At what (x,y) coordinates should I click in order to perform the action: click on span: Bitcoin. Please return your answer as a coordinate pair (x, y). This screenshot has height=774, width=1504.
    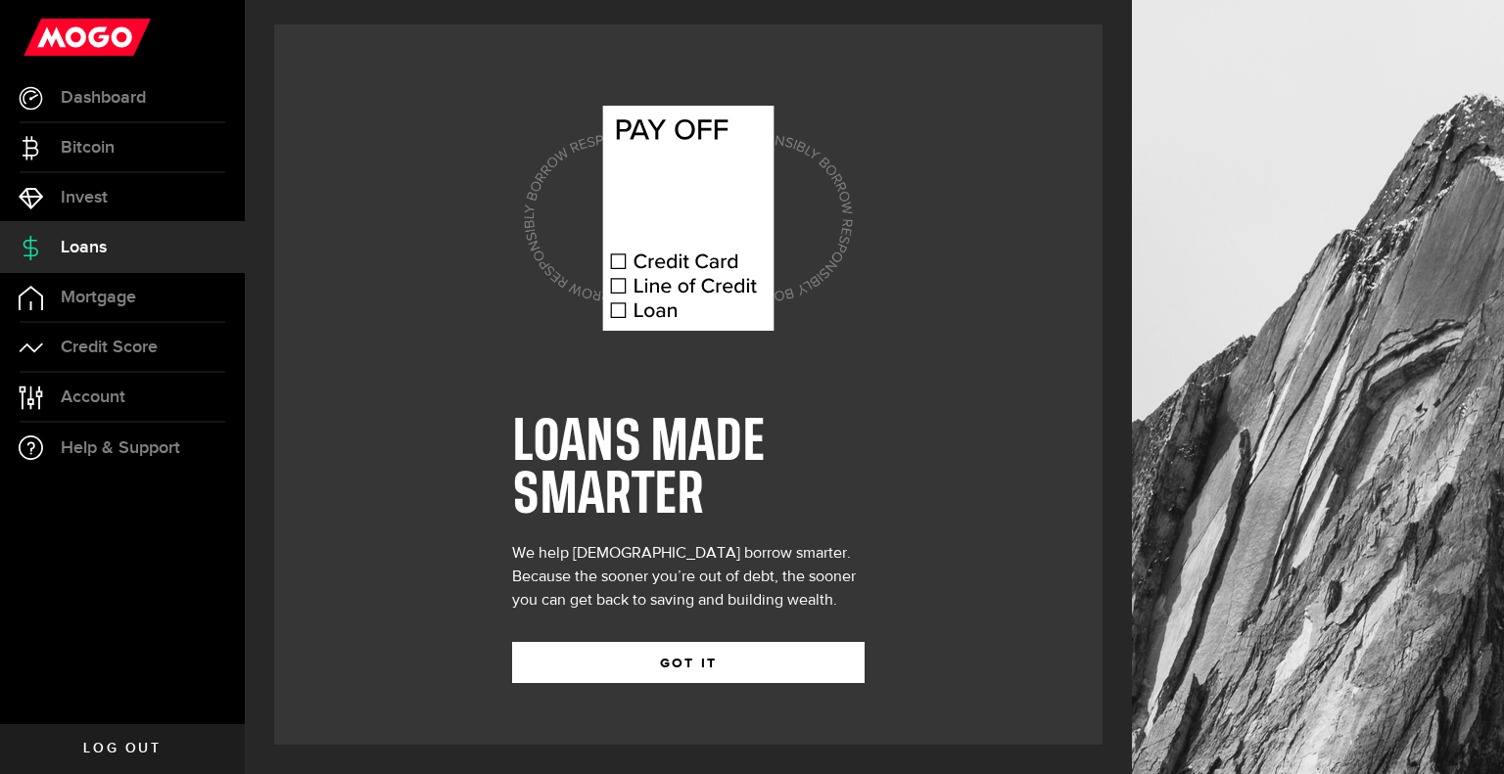
    Looking at the image, I should click on (87, 148).